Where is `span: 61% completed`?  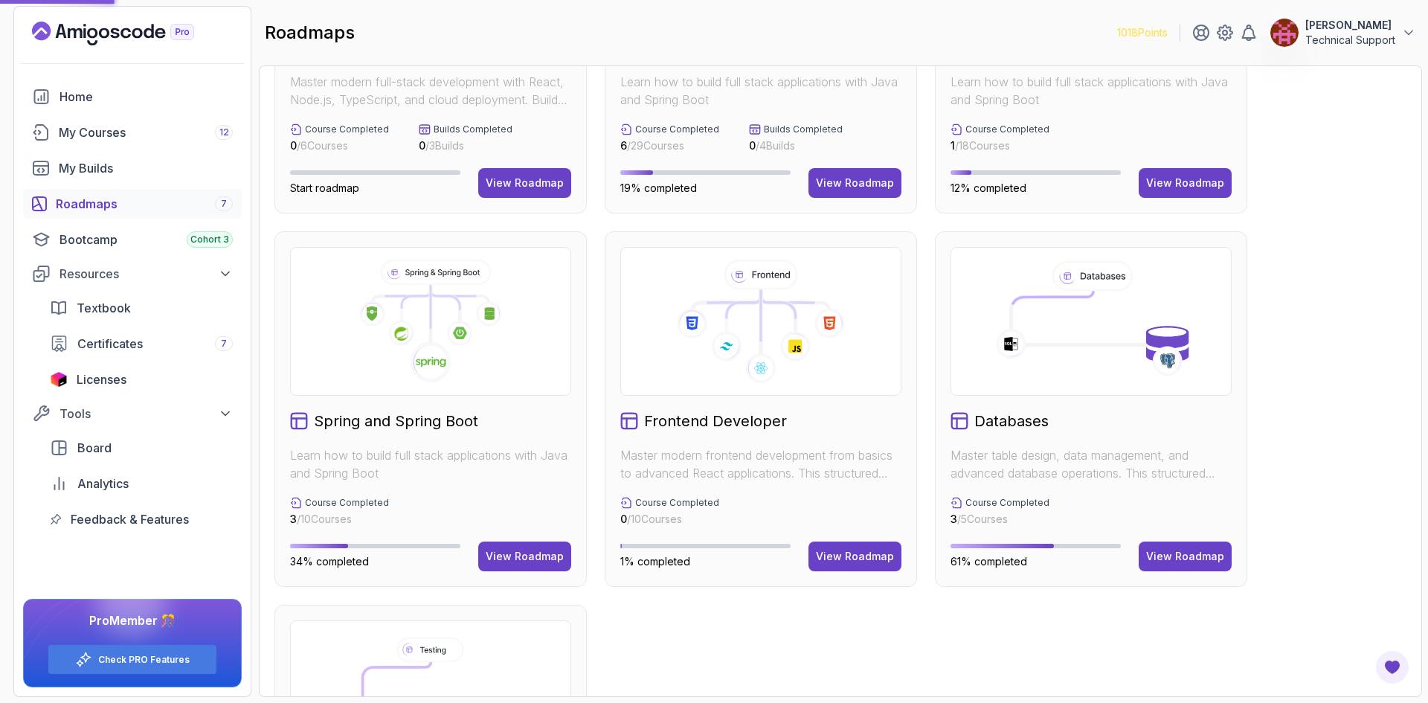 span: 61% completed is located at coordinates (989, 561).